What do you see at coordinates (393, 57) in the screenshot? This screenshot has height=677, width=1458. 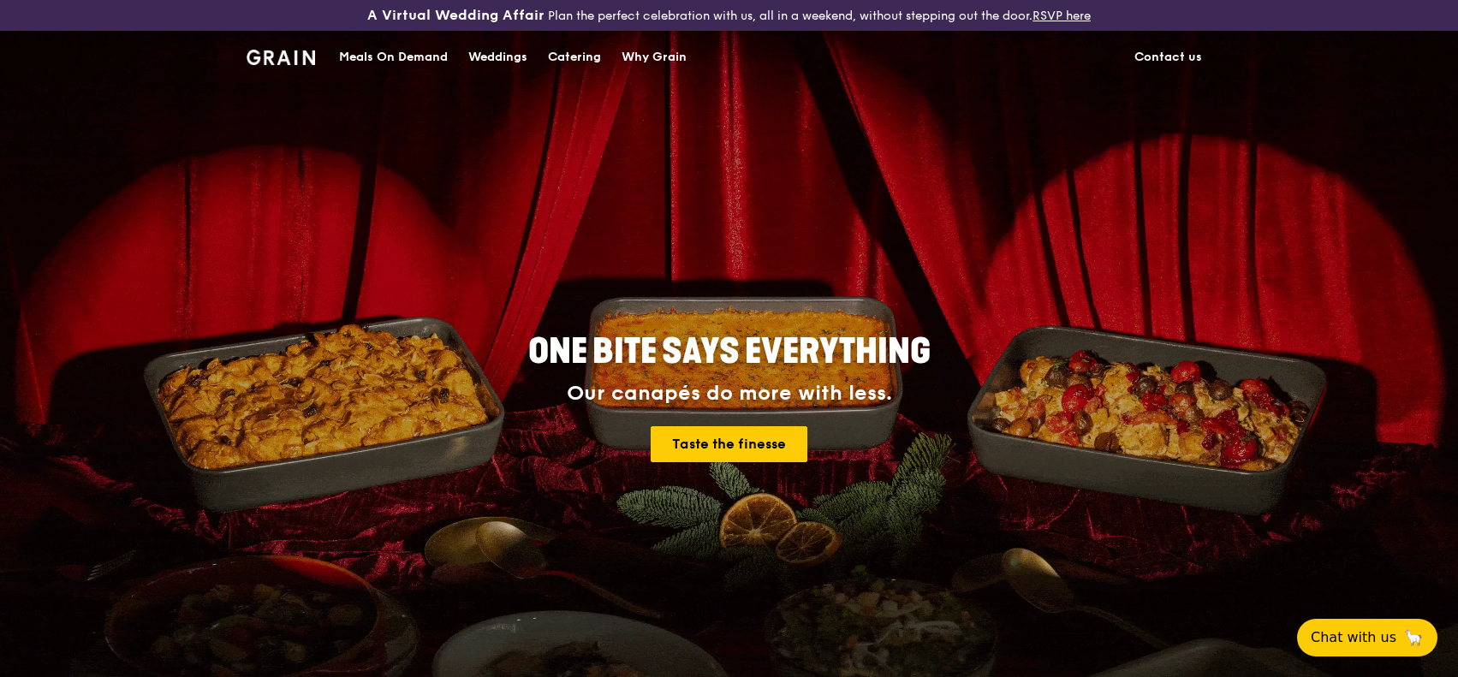 I see `div: Meals On Demand` at bounding box center [393, 57].